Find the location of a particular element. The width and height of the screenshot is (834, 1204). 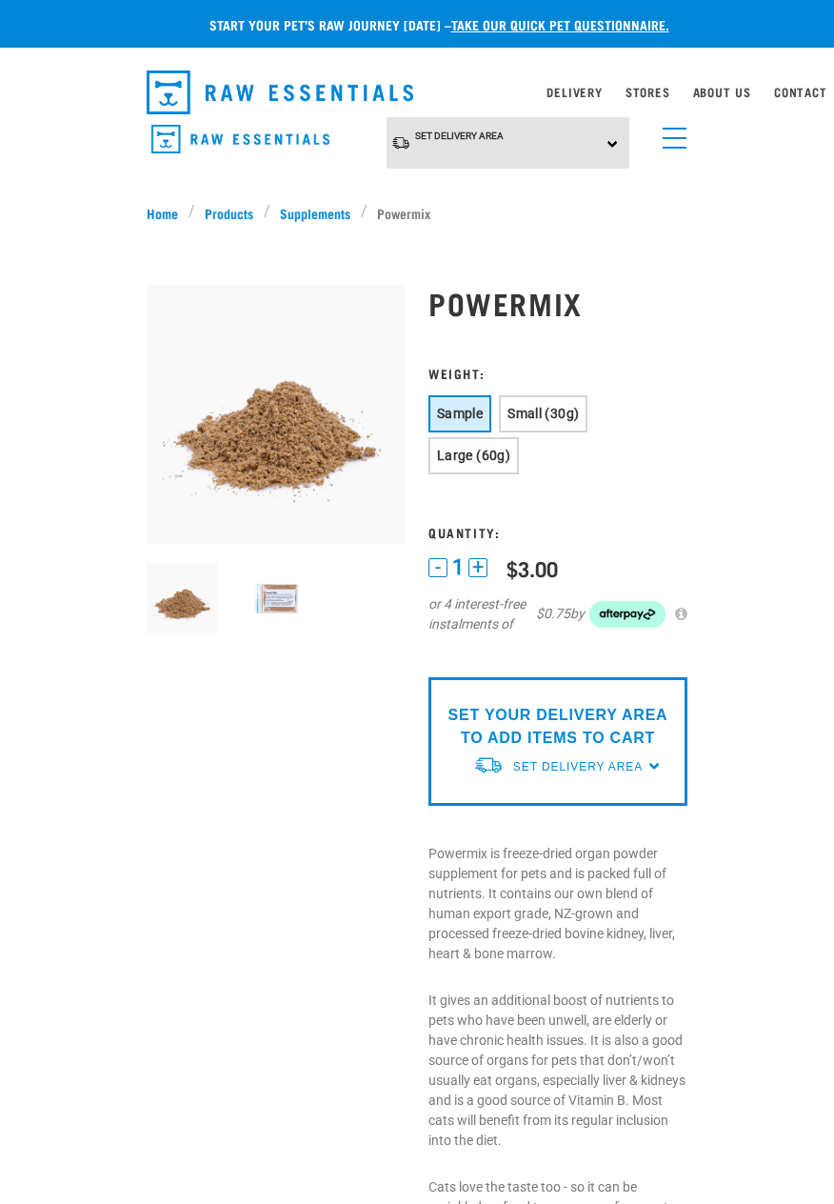

a: Products is located at coordinates (230, 212).